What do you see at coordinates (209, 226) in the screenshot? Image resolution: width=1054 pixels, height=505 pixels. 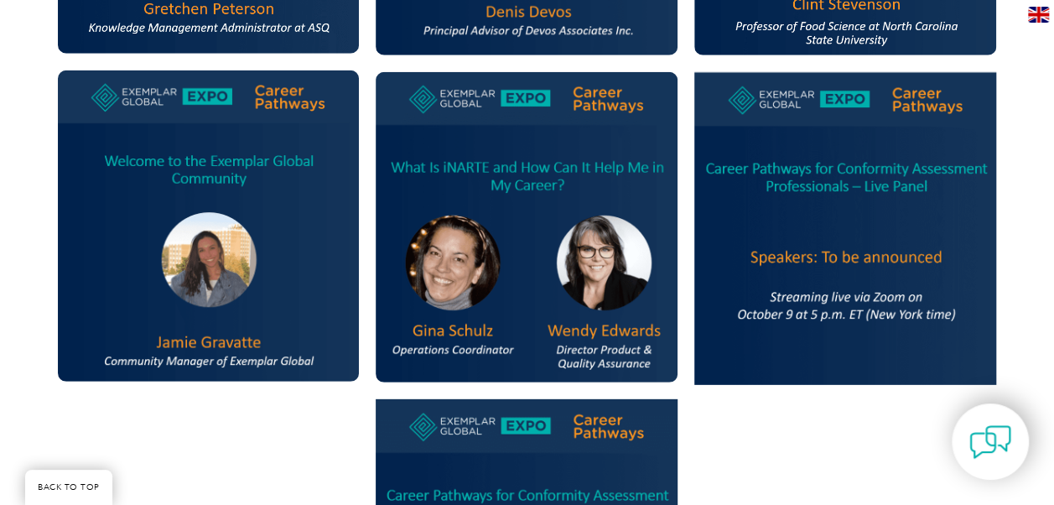 I see `img: jamie` at bounding box center [209, 226].